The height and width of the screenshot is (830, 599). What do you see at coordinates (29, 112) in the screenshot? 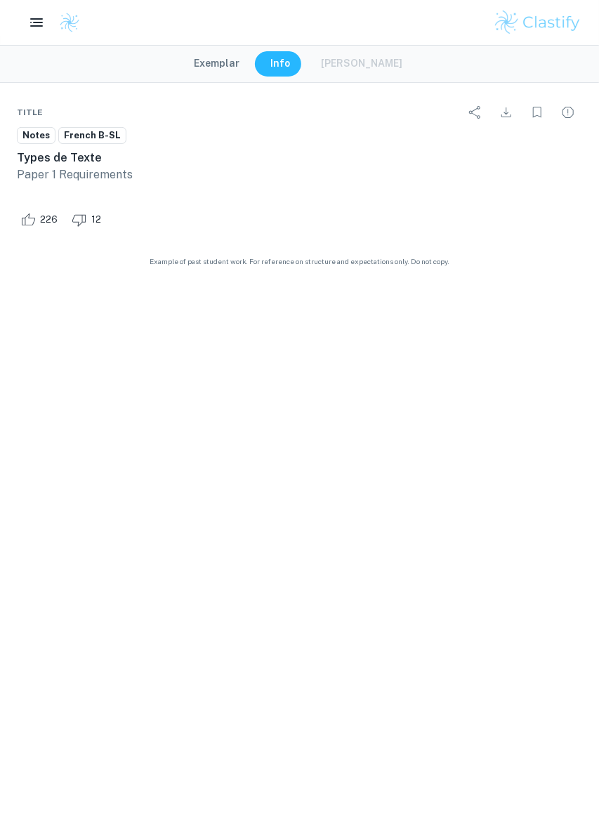
I see `span: Title` at bounding box center [29, 112].